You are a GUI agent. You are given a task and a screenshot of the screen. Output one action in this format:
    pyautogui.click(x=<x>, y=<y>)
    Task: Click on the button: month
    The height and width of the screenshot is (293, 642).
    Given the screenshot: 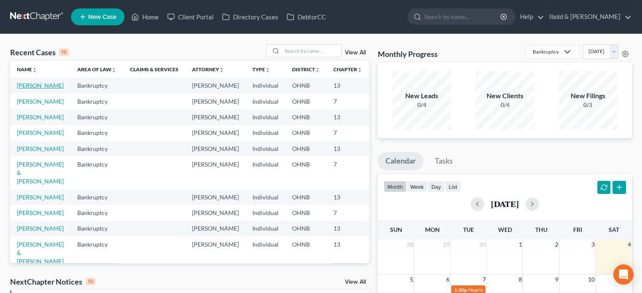 What is the action you would take?
    pyautogui.click(x=395, y=187)
    